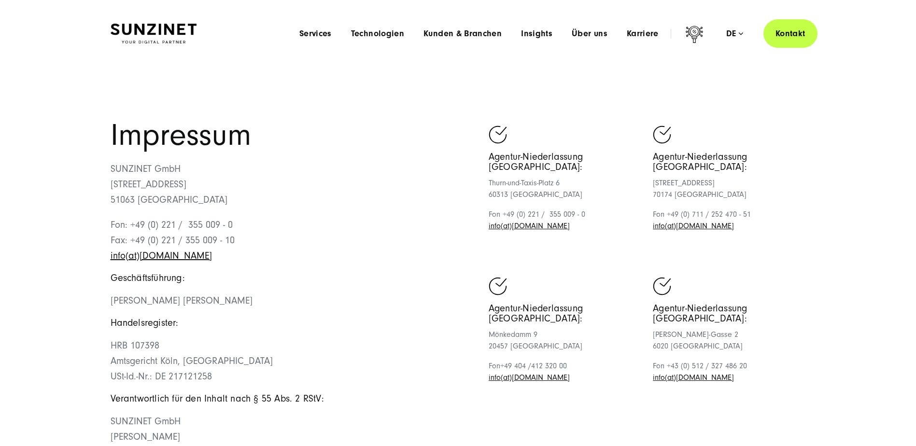  I want to click on a: Karriere, so click(643, 34).